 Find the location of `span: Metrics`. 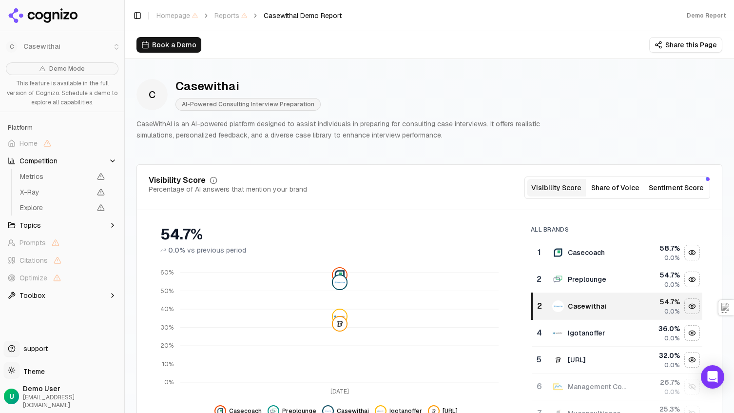

span: Metrics is located at coordinates (56, 176).